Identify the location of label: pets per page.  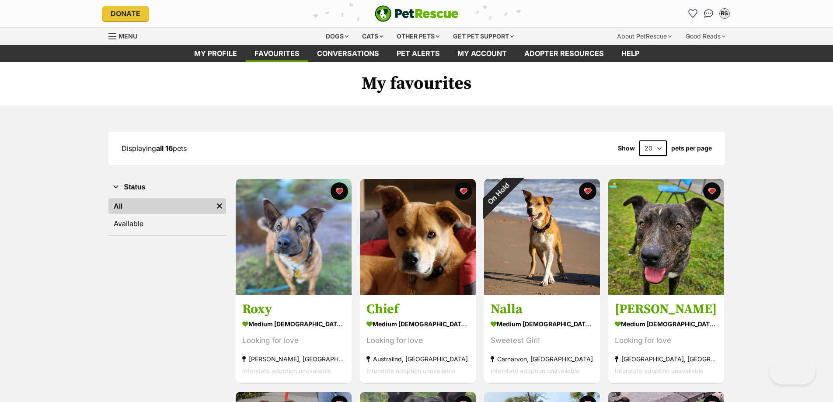
(691, 148).